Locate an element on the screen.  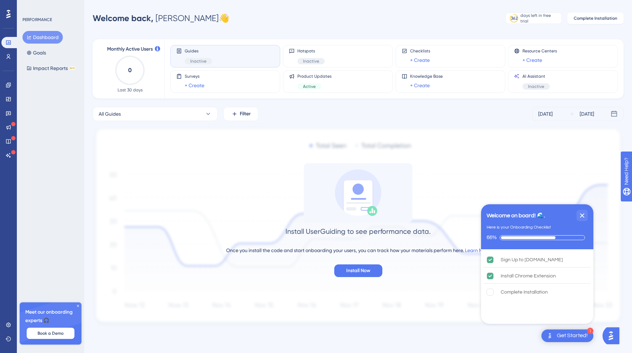
span: Guides is located at coordinates (198, 51).